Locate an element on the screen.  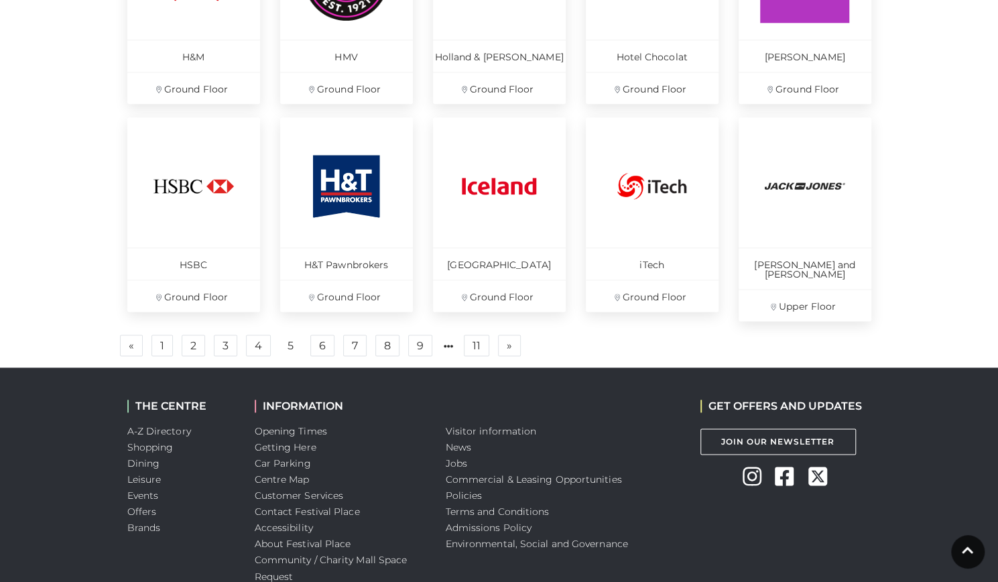
a: 7 is located at coordinates (355, 345).